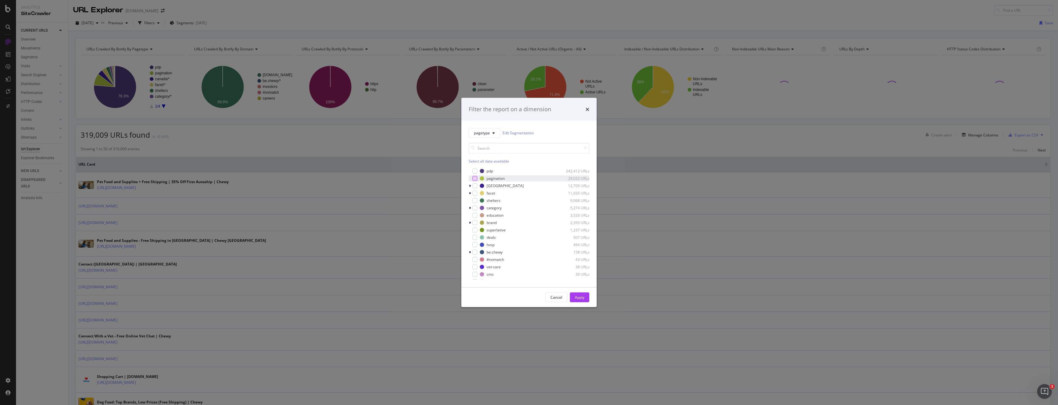 The image size is (1058, 405). I want to click on div: superlative, so click(496, 230).